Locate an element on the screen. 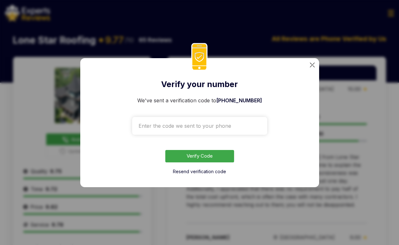  h2: Verify your number is located at coordinates (199, 85).